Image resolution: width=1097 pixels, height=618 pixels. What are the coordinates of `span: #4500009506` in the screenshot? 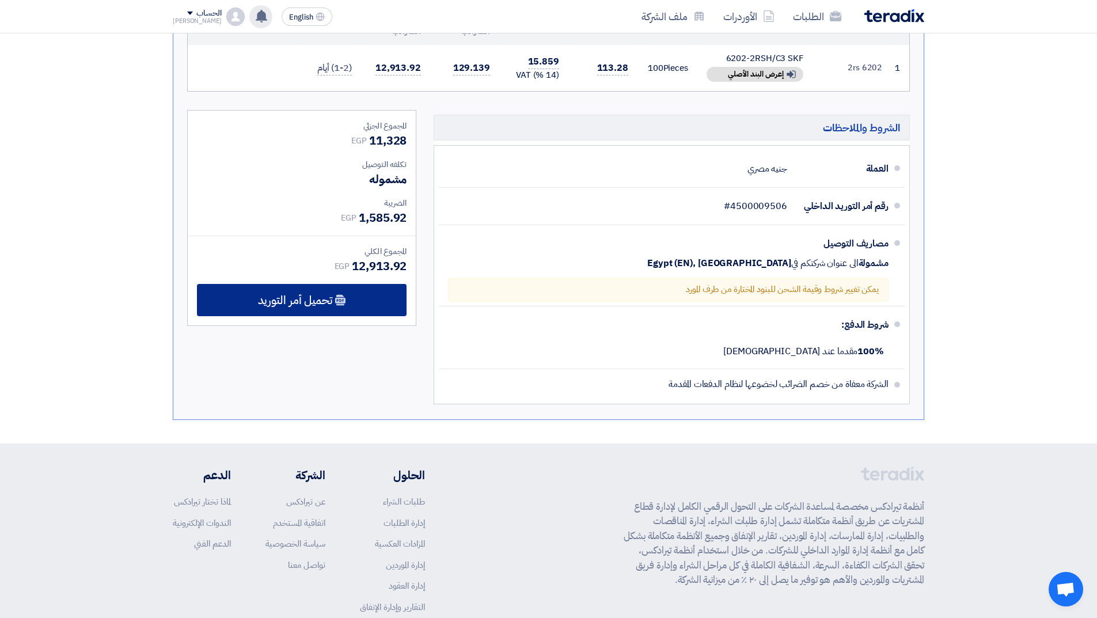 It's located at (755, 206).